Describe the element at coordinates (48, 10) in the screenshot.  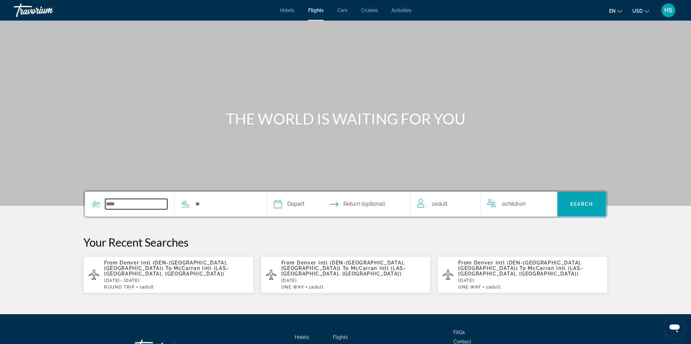
I see `a: Travorium` at that location.